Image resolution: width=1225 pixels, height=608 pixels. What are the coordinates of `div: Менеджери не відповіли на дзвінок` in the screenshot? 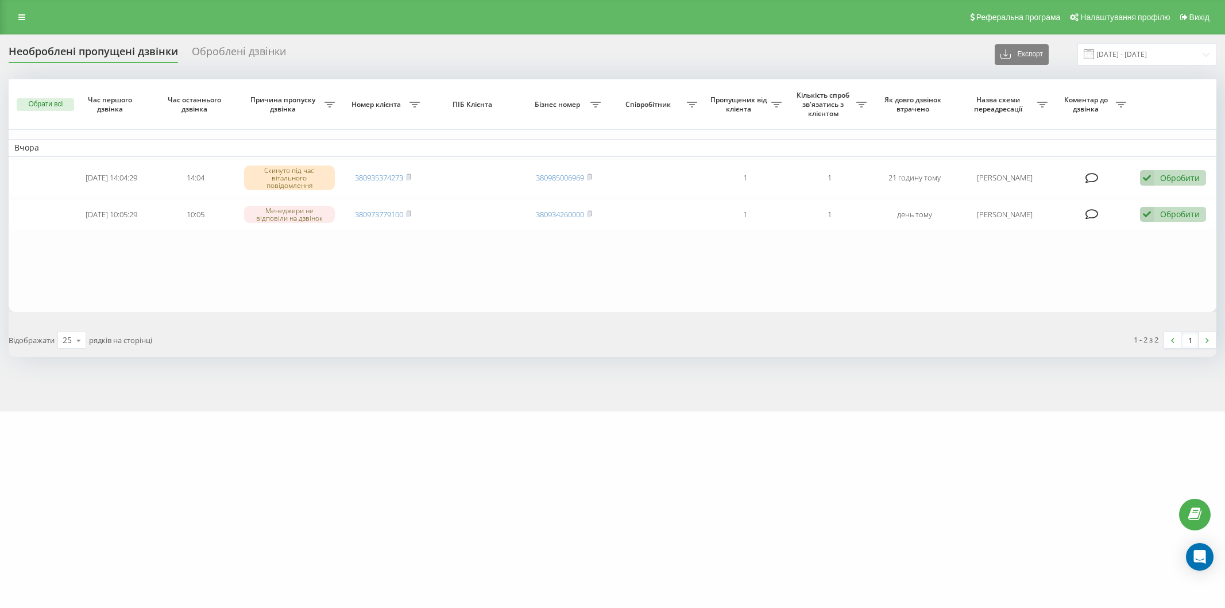 It's located at (290, 214).